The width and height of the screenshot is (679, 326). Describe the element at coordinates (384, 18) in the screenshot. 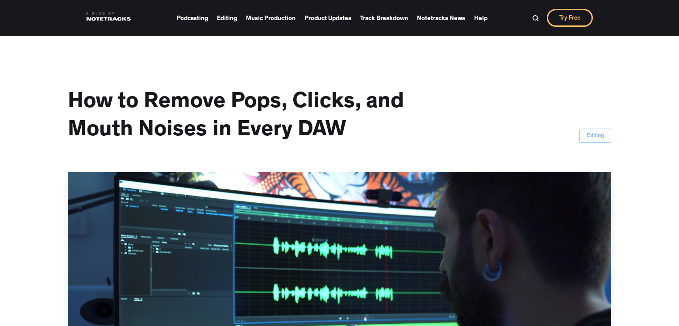

I see `a: Track Breakdown` at that location.